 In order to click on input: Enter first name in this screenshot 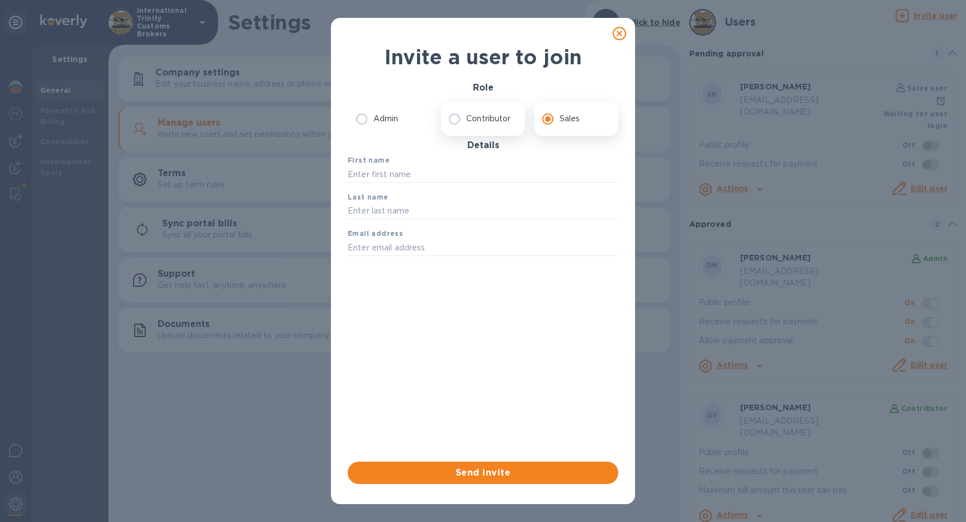, I will do `click(483, 174)`.